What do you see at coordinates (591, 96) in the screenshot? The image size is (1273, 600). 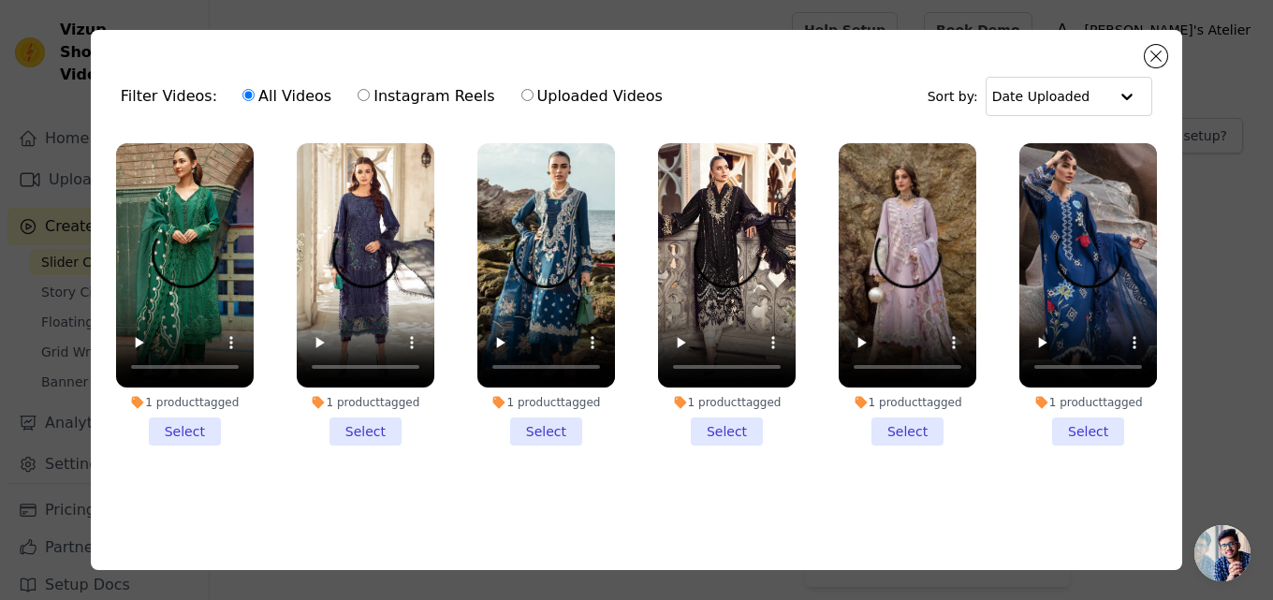 I see `label: Uploaded Videos` at bounding box center [591, 96].